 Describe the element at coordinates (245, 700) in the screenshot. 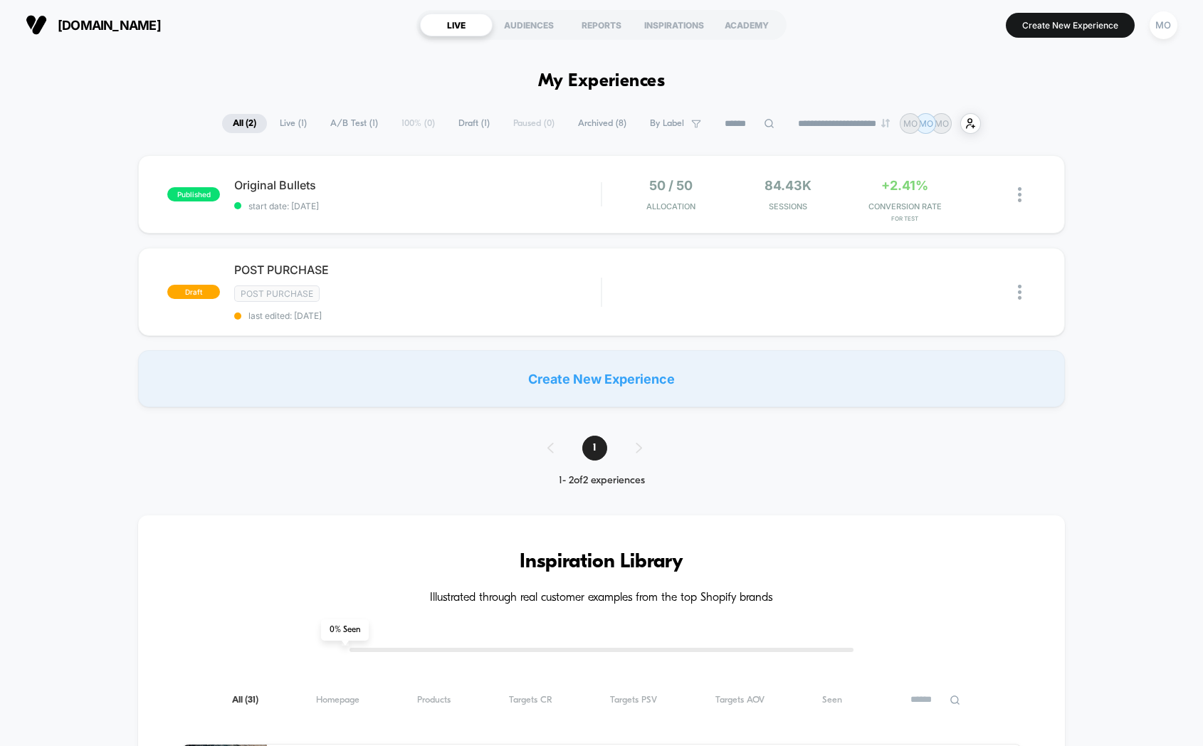

I see `span: All` at that location.